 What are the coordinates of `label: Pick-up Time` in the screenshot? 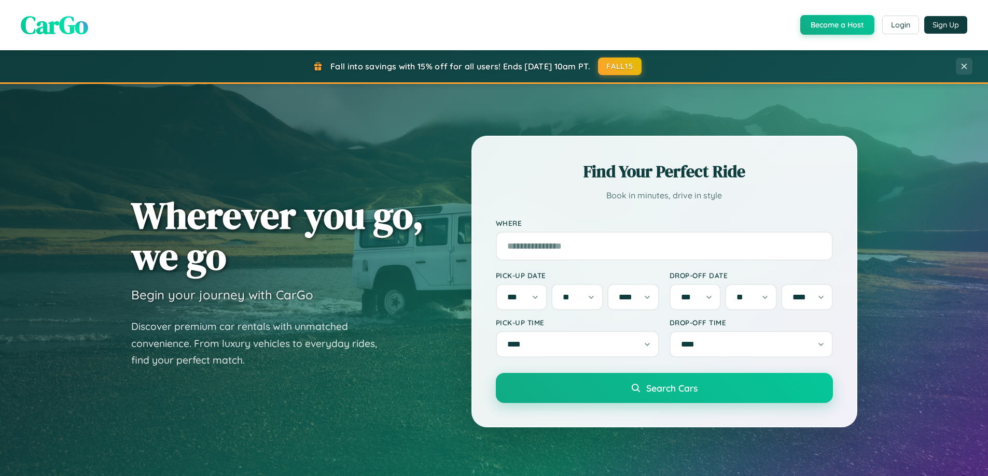 It's located at (577, 322).